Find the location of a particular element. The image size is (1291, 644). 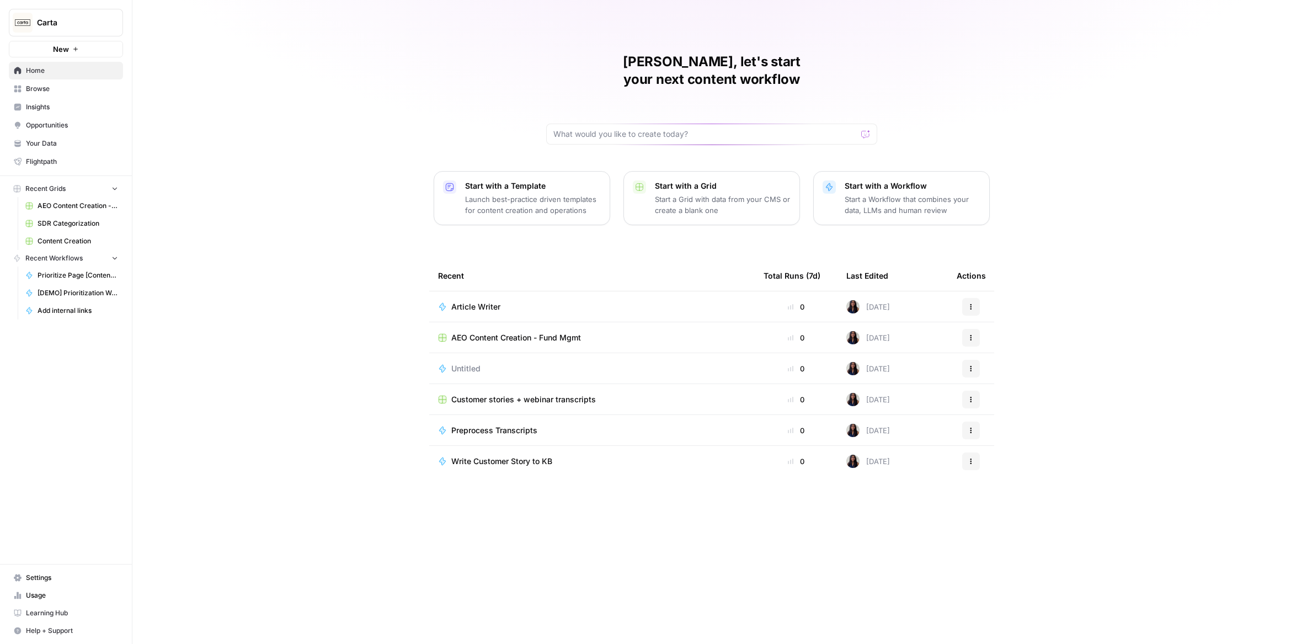

span: Customer stories + webinar transcripts is located at coordinates (523, 399).